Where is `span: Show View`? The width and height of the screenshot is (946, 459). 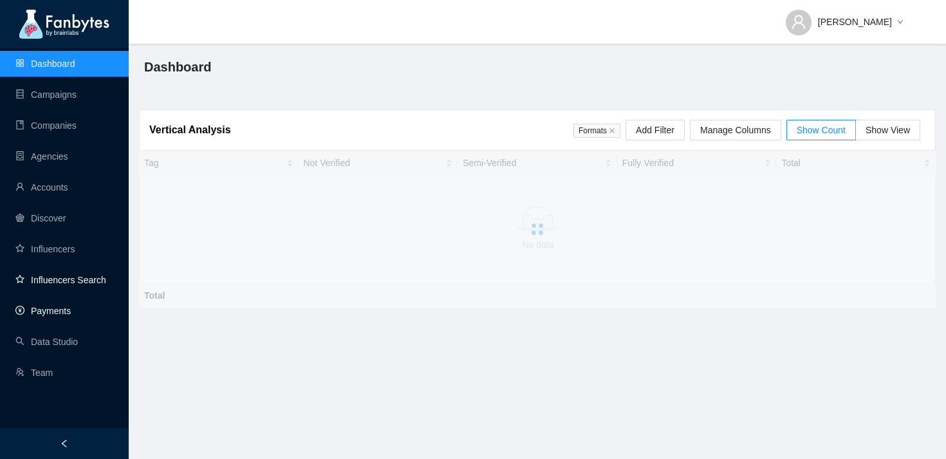
span: Show View is located at coordinates (887, 130).